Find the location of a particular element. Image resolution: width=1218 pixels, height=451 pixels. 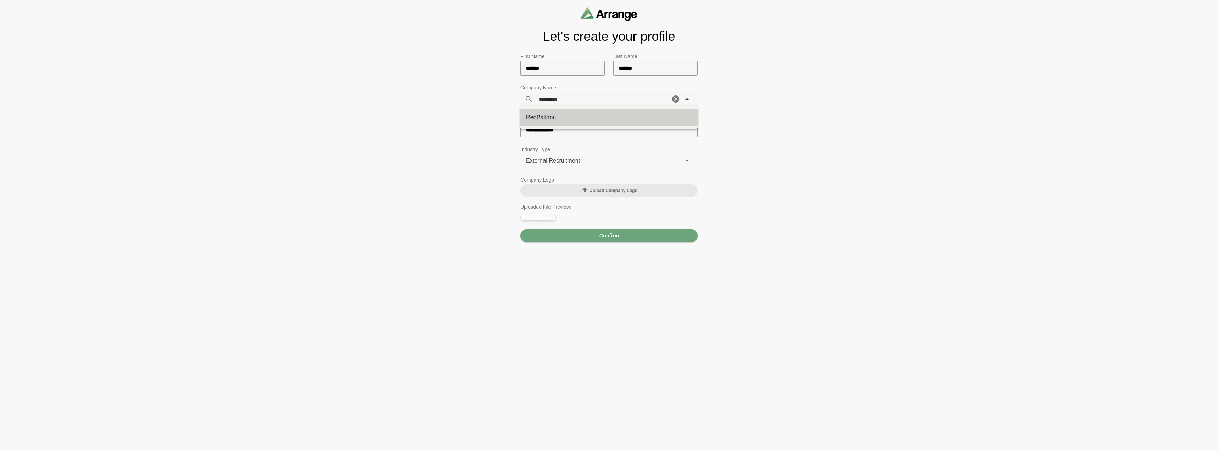

i: Clear is located at coordinates (676, 99).